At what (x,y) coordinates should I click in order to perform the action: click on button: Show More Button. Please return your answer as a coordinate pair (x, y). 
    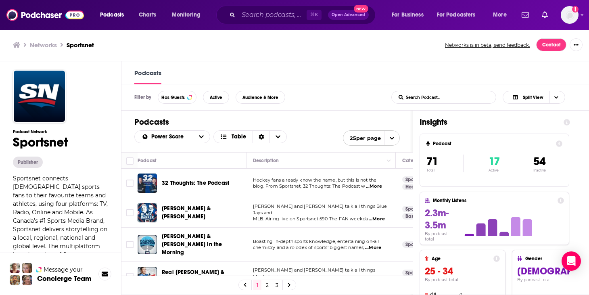
    Looking at the image, I should click on (576, 45).